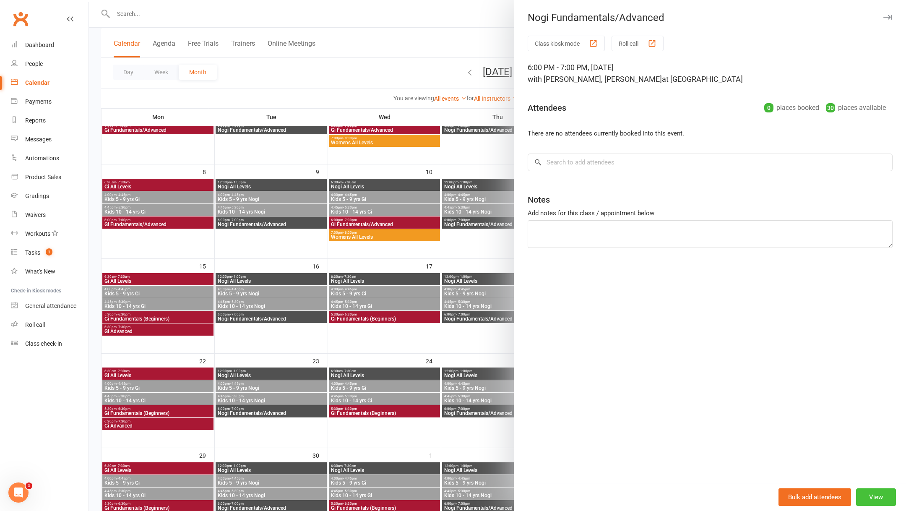 The height and width of the screenshot is (511, 906). What do you see at coordinates (50, 344) in the screenshot?
I see `a: Class kiosk mode` at bounding box center [50, 344].